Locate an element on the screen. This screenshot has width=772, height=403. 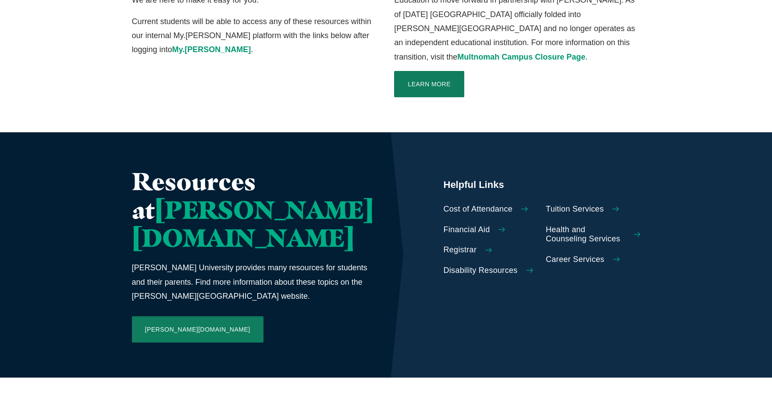
span: Career Services is located at coordinates (575, 260).